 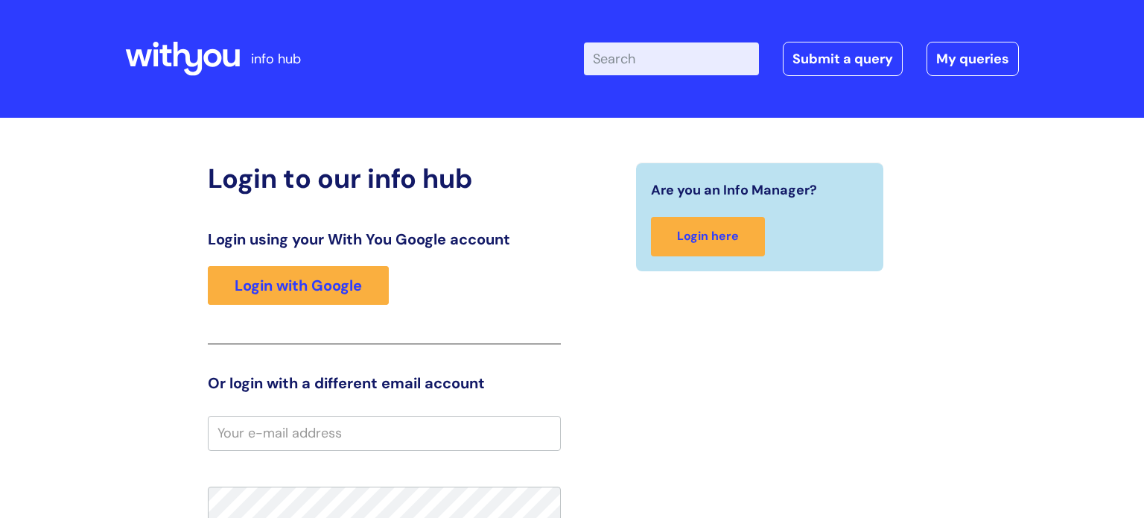 What do you see at coordinates (671, 59) in the screenshot?
I see `input: Search` at bounding box center [671, 59].